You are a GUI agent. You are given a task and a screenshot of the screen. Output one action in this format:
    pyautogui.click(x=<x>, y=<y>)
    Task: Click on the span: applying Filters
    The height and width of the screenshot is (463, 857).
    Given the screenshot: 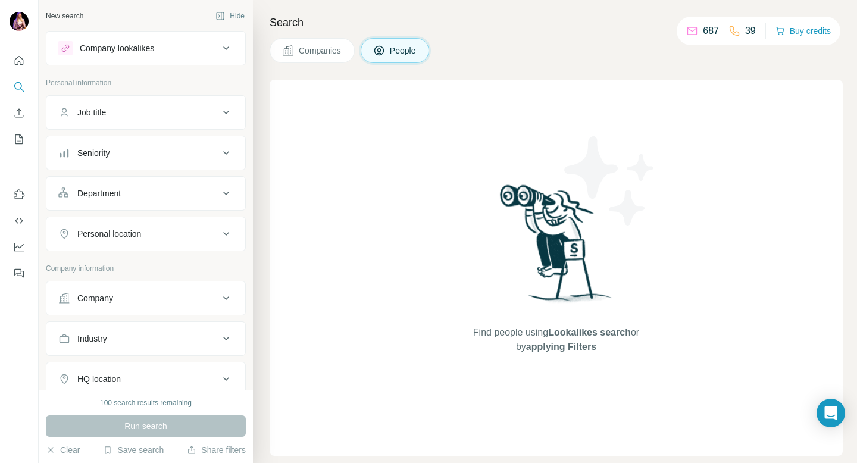 What is the action you would take?
    pyautogui.click(x=561, y=346)
    